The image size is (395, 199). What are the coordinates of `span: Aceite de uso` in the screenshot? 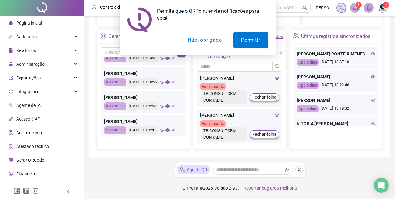 It's located at (29, 133).